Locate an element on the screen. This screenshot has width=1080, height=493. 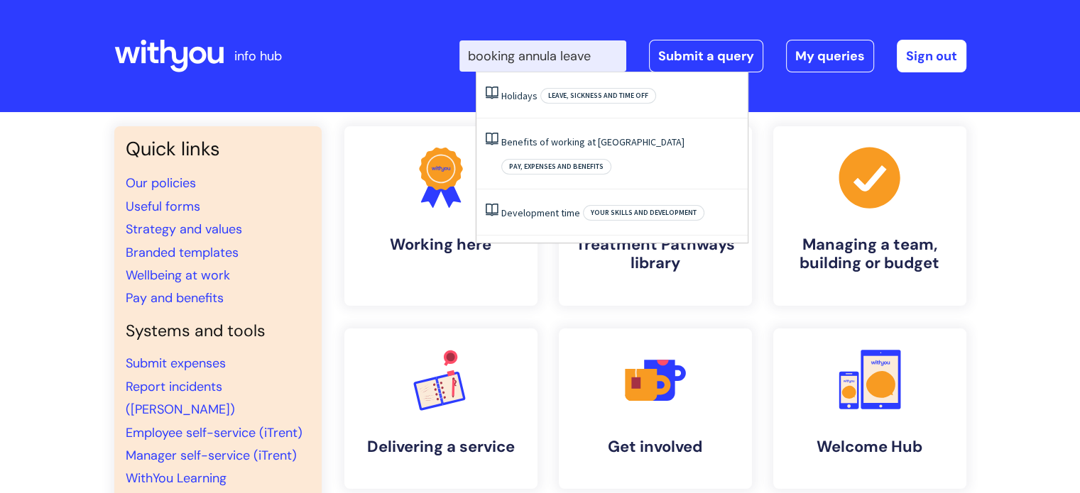
span: Leave, sickness and time off is located at coordinates (598, 96).